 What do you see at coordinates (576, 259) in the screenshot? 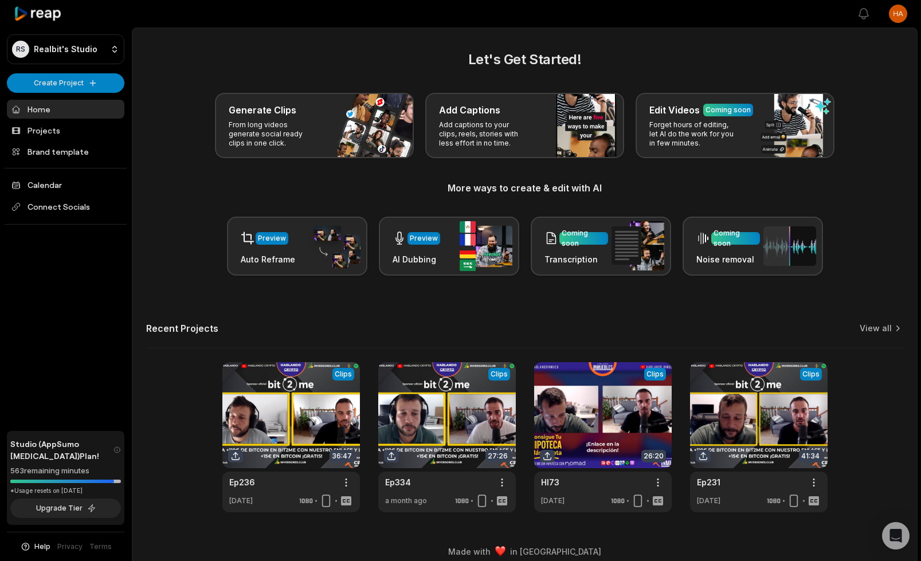
I see `h3: Transcription` at bounding box center [576, 259].